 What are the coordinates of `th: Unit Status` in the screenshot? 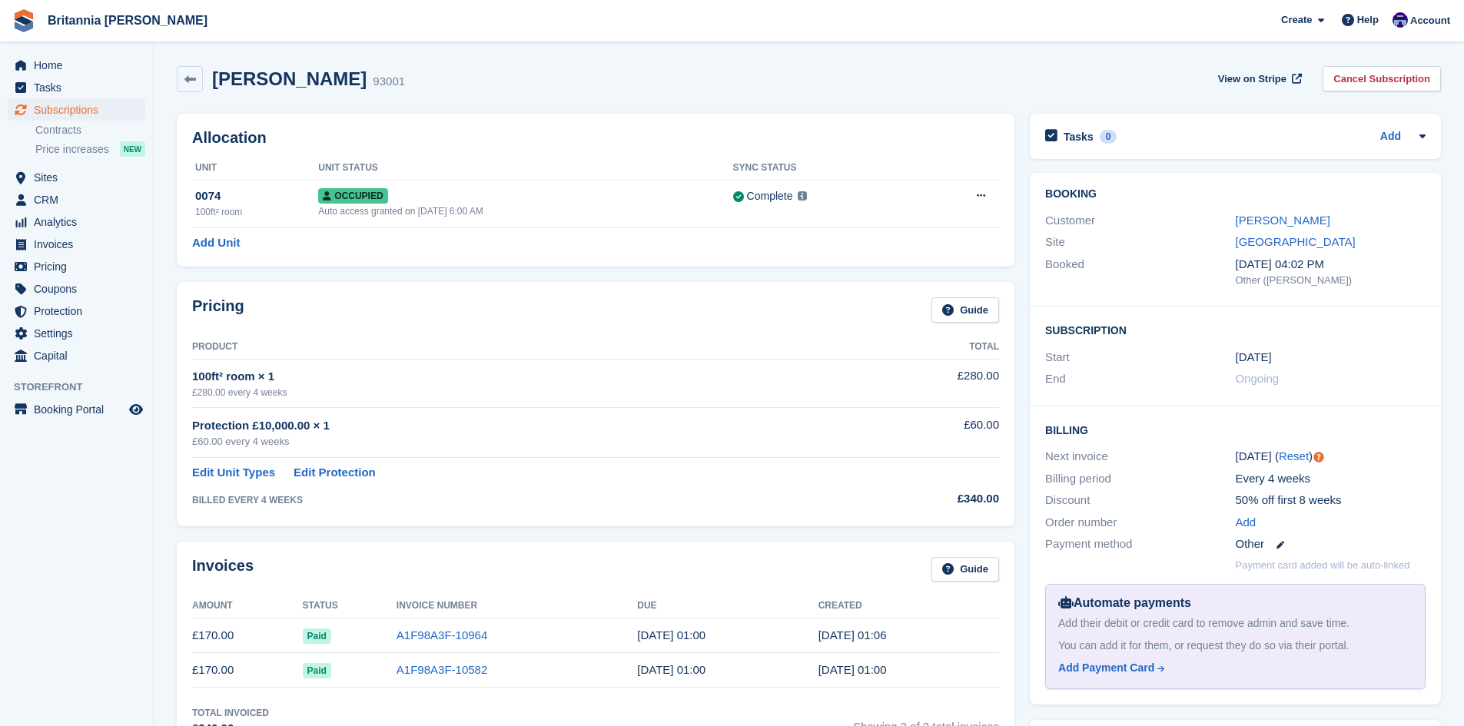 It's located at (525, 168).